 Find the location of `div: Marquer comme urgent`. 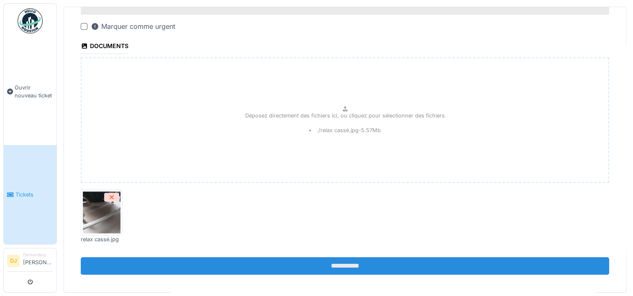

div: Marquer comme urgent is located at coordinates (133, 26).